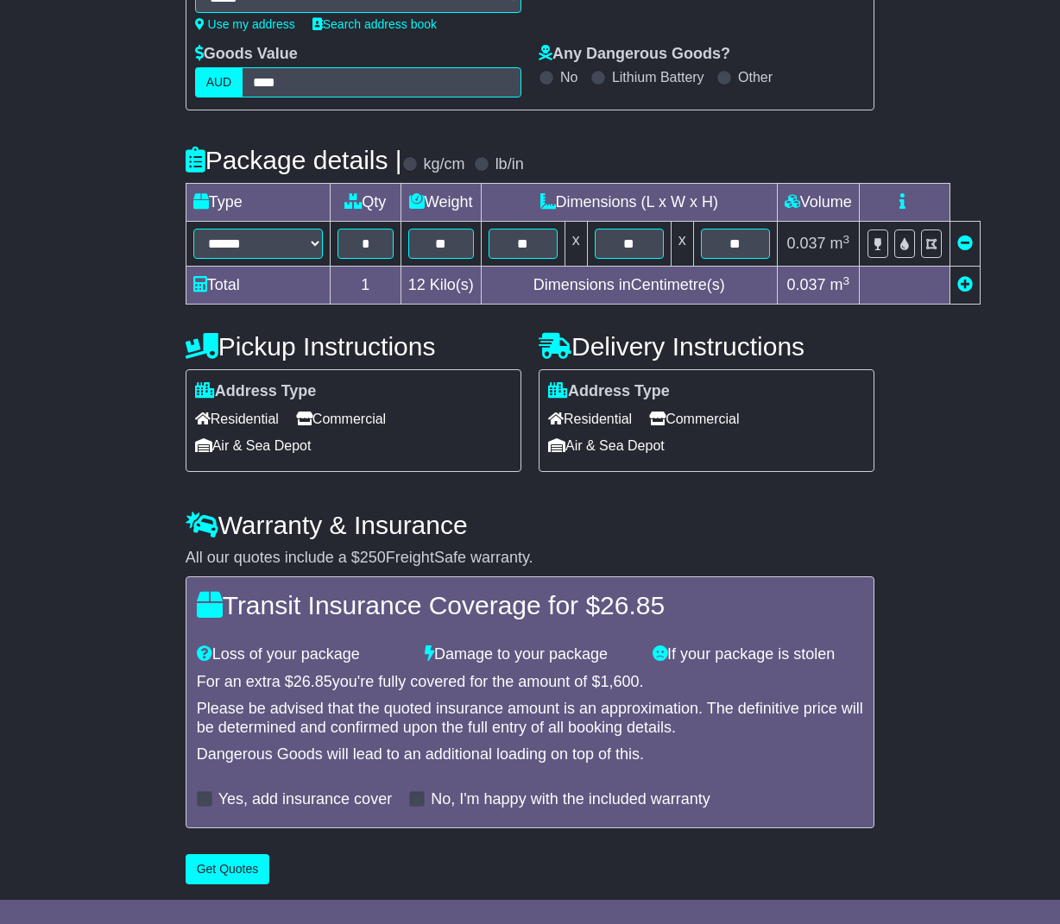 Image resolution: width=1060 pixels, height=924 pixels. What do you see at coordinates (417, 285) in the screenshot?
I see `span: 12` at bounding box center [417, 285].